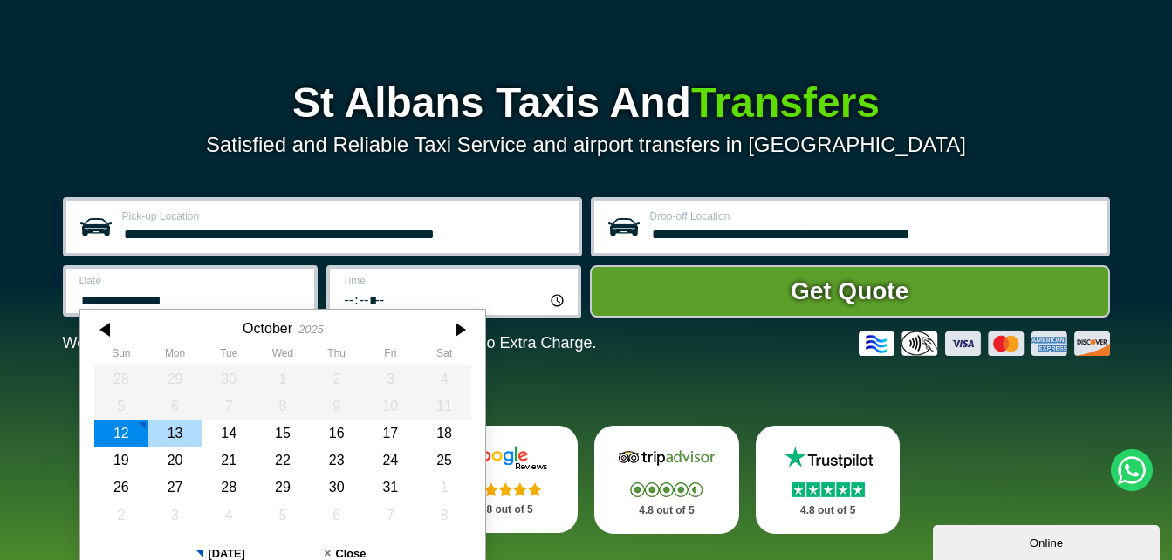  I want to click on div: 07 November 2025, so click(390, 515).